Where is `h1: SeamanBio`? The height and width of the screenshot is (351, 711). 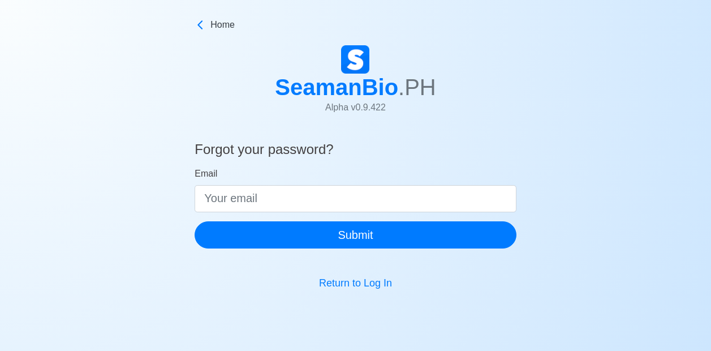 h1: SeamanBio is located at coordinates (355, 87).